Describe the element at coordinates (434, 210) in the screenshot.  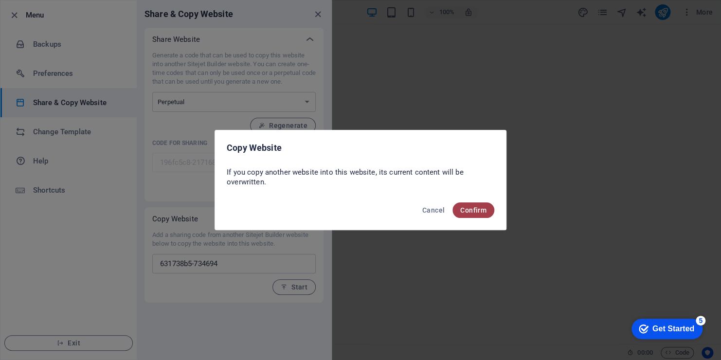
I see `button: Cancel` at that location.